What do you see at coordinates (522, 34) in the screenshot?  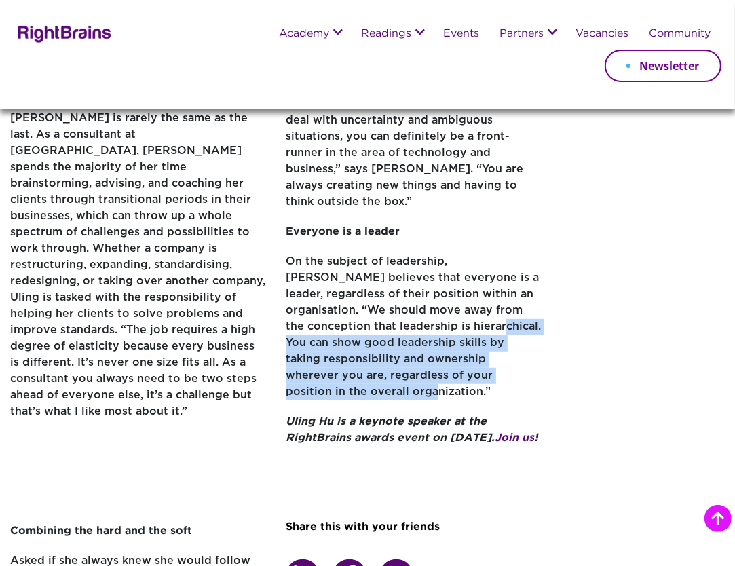 I see `a: Partners` at bounding box center [522, 34].